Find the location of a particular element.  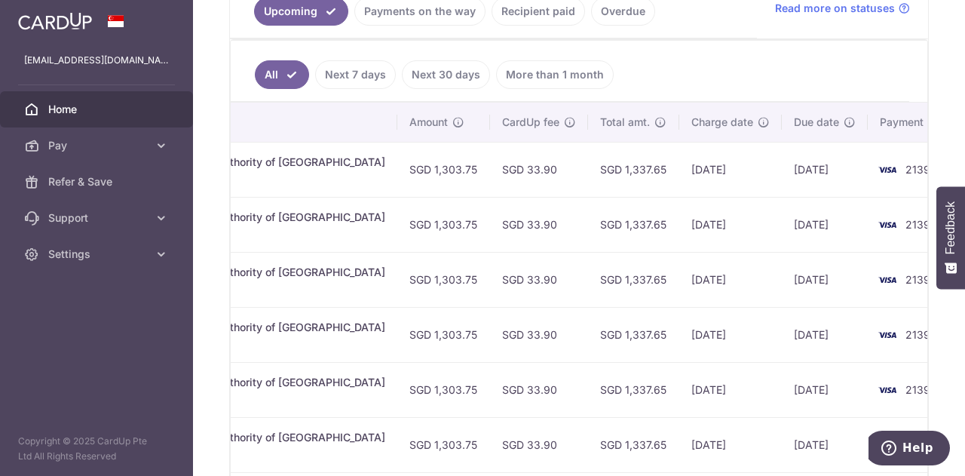

button: Feedback - Show survey is located at coordinates (950, 237).